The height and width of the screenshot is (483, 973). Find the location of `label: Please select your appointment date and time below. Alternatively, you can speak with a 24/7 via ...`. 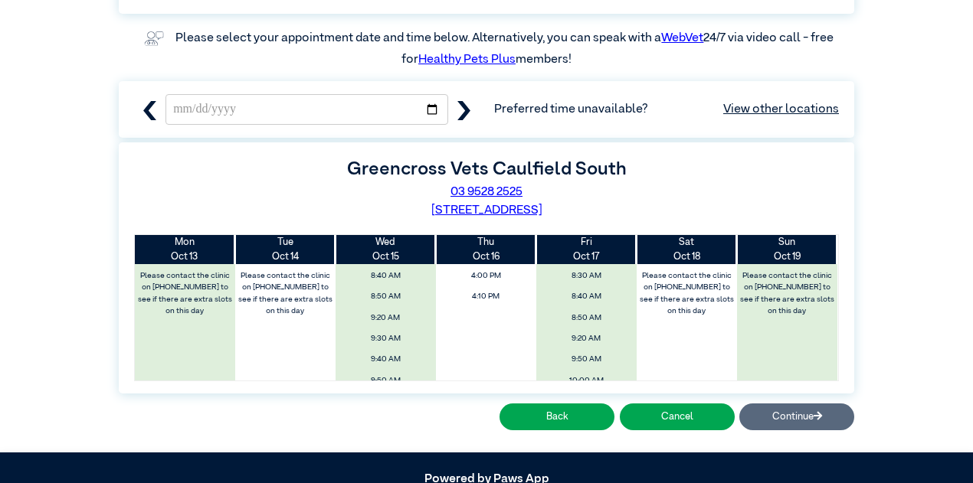

label: Please select your appointment date and time below. Alternatively, you can speak with a 24/7 via ... is located at coordinates (506, 49).